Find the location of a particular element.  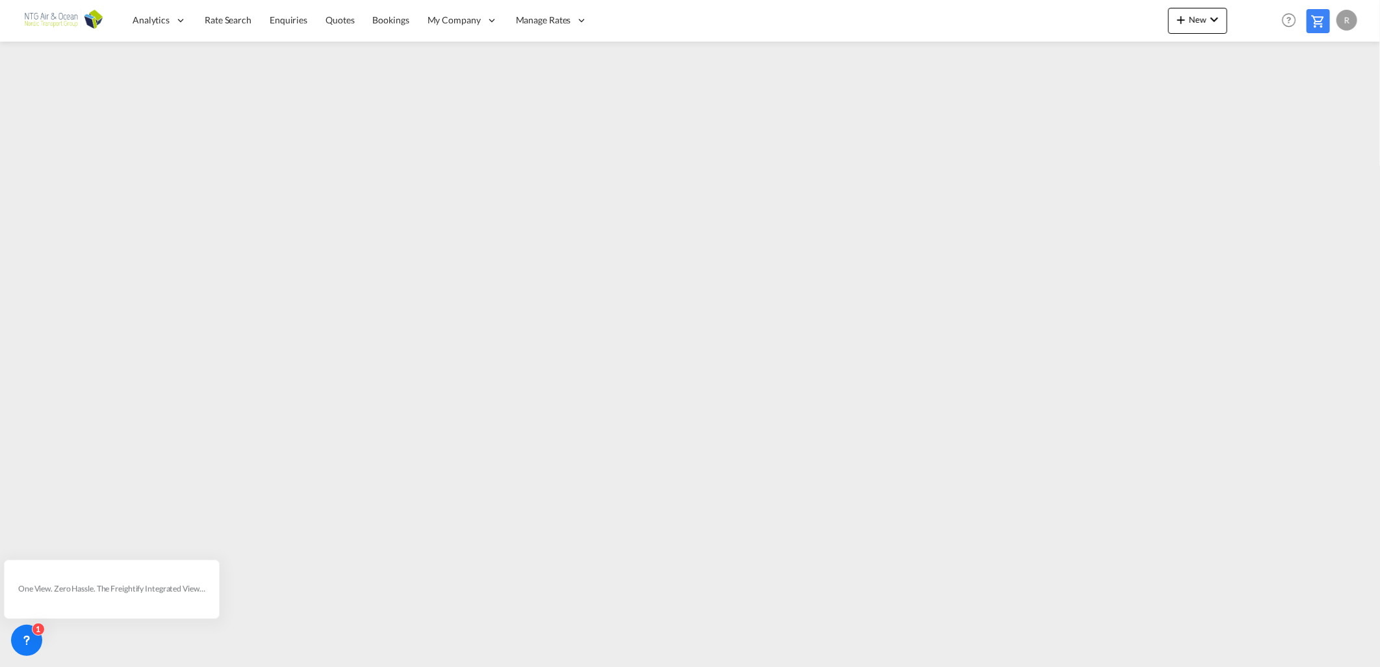

span: Quotes is located at coordinates (340, 19).